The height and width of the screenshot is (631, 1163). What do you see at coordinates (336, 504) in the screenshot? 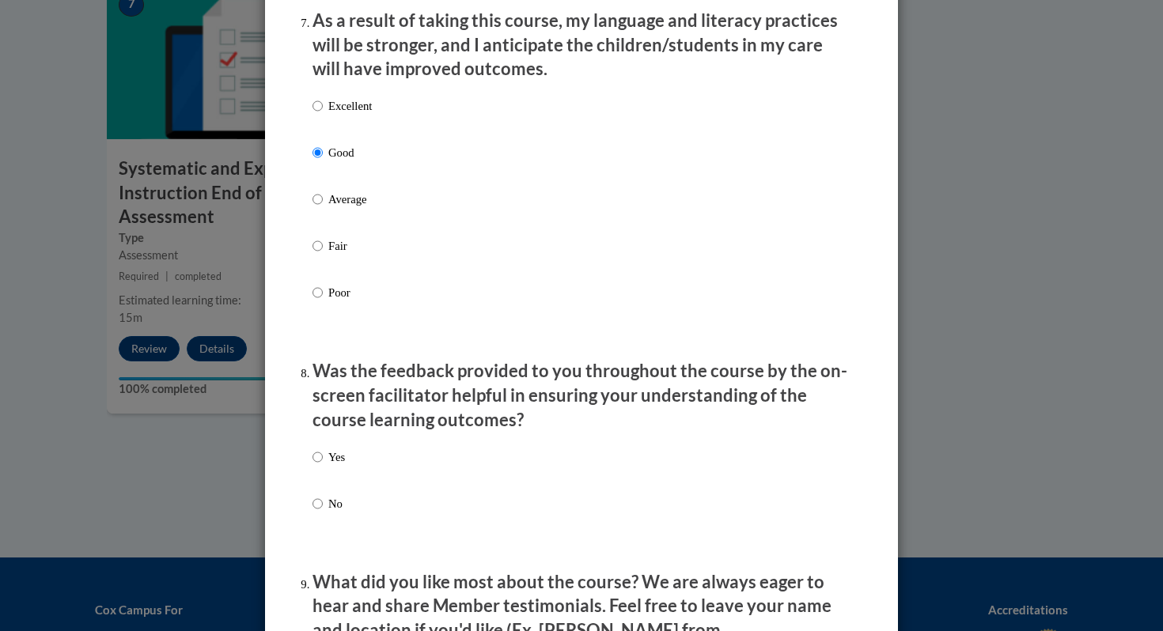
I see `p: No` at bounding box center [336, 504].